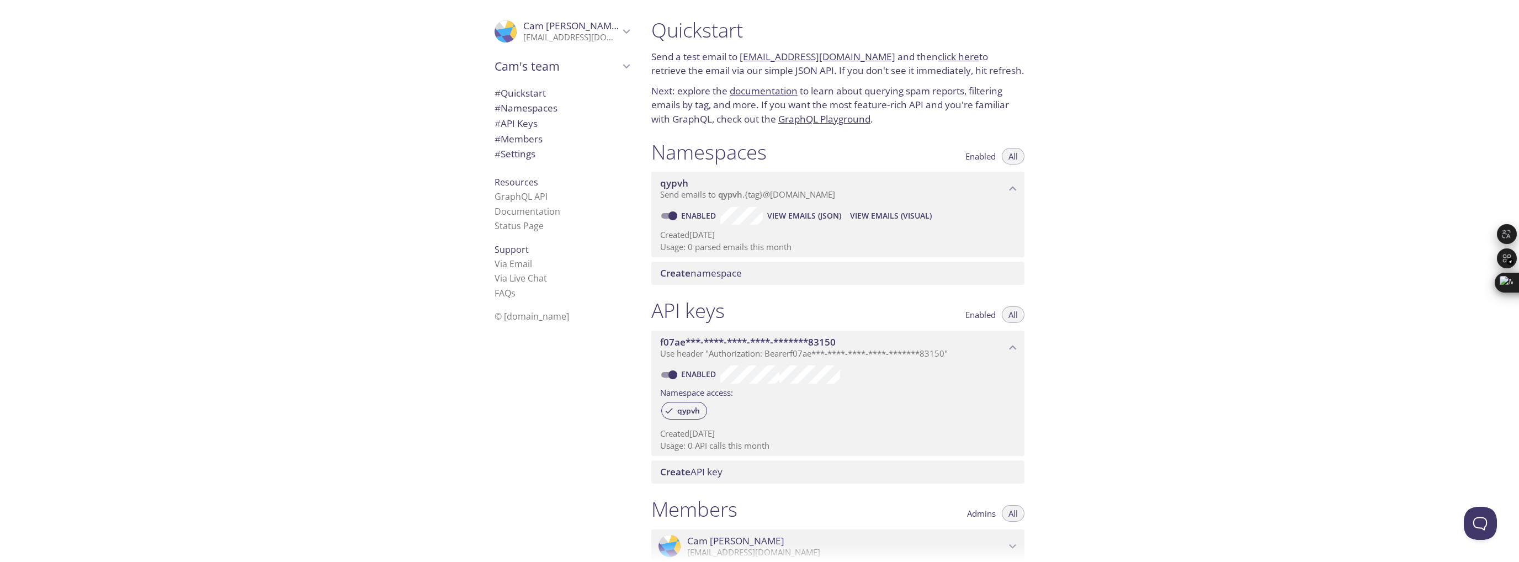 This screenshot has height=562, width=1519. Describe the element at coordinates (518, 139) in the screenshot. I see `span: Members` at that location.